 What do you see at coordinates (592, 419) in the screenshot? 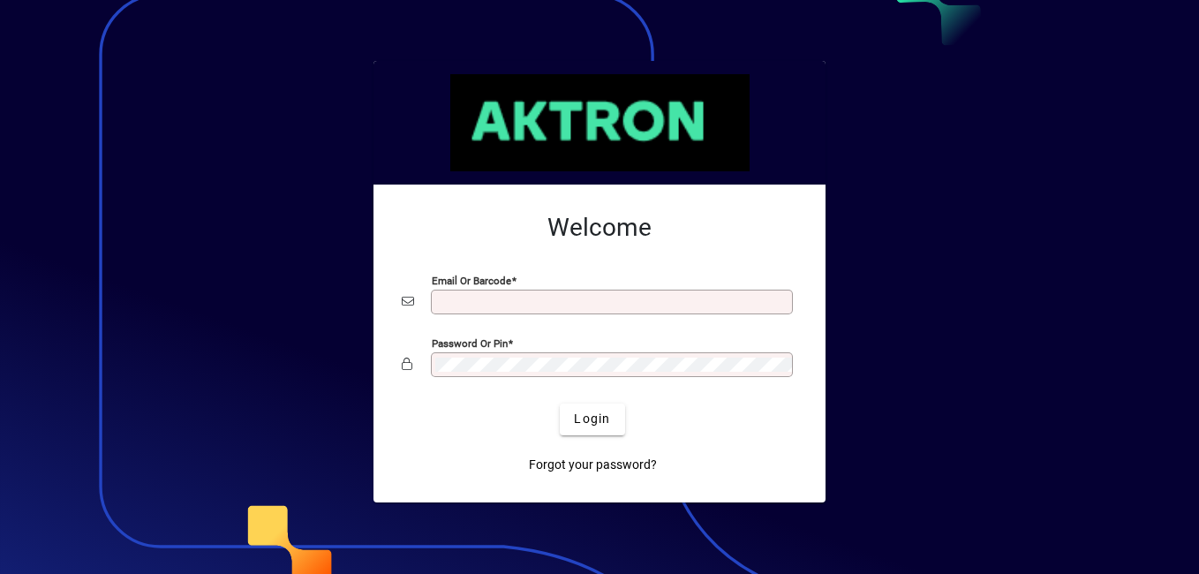
I see `span: Login` at bounding box center [592, 419].